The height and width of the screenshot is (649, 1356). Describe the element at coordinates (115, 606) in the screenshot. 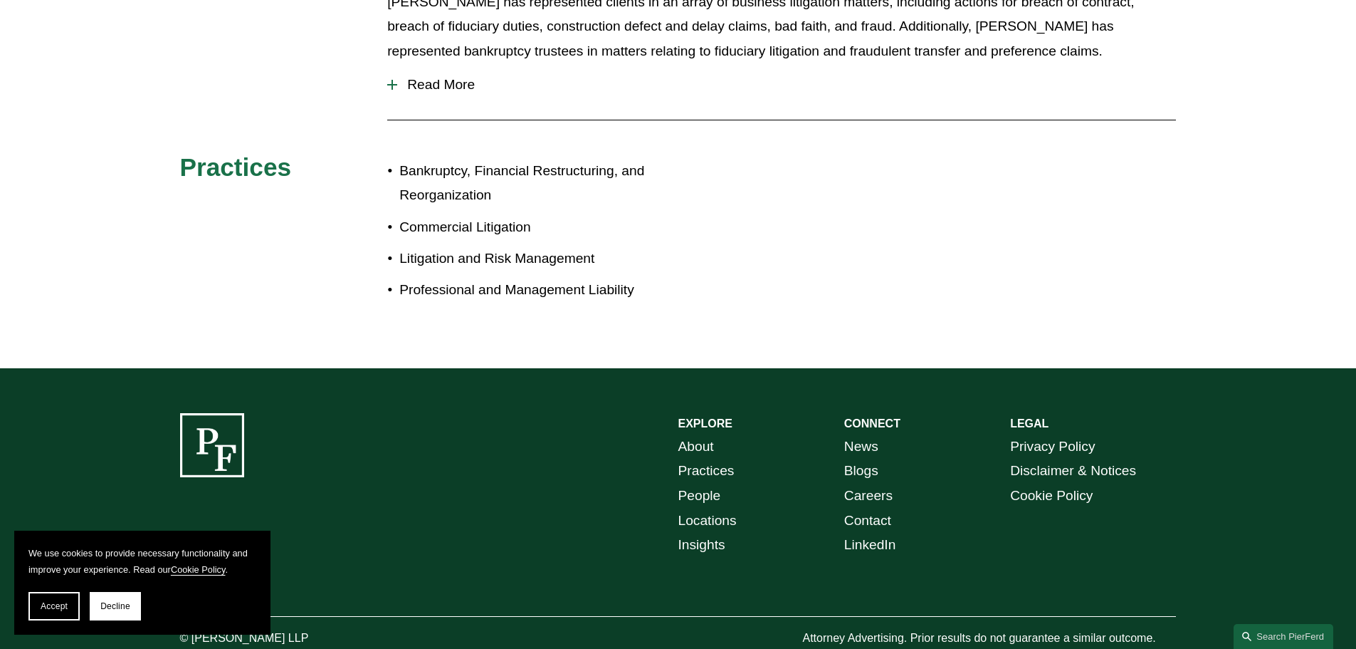

I see `span: Decline` at that location.